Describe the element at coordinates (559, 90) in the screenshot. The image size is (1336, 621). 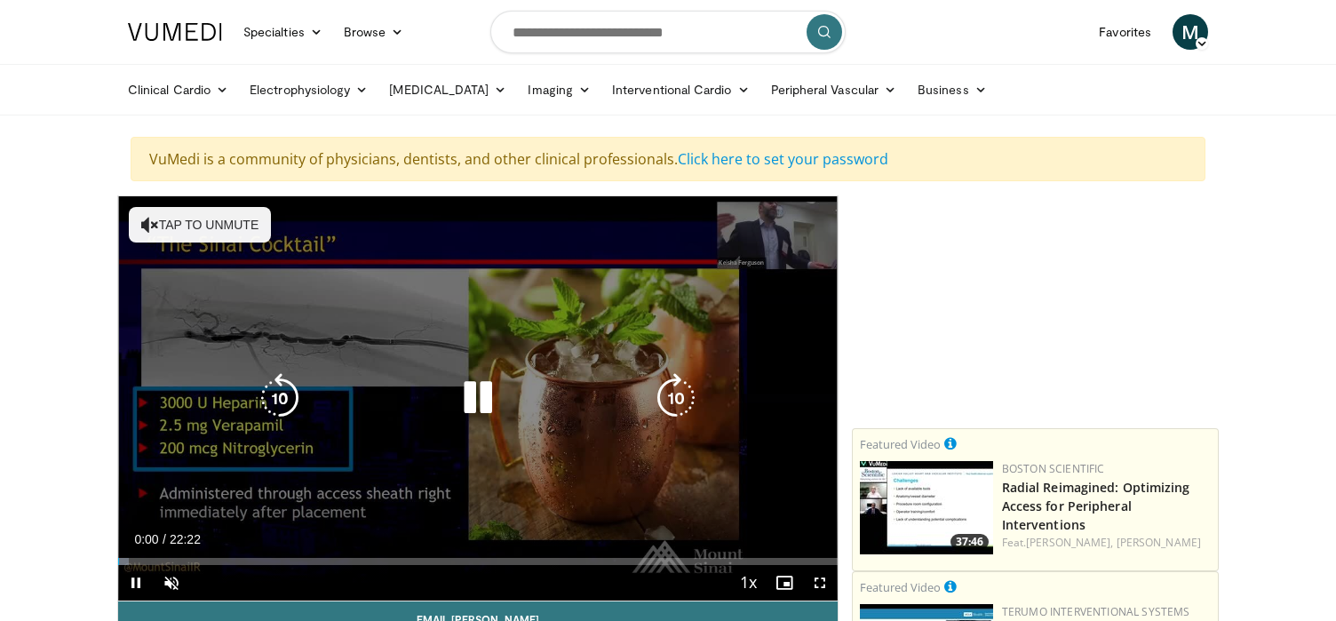
I see `a: Imaging` at that location.